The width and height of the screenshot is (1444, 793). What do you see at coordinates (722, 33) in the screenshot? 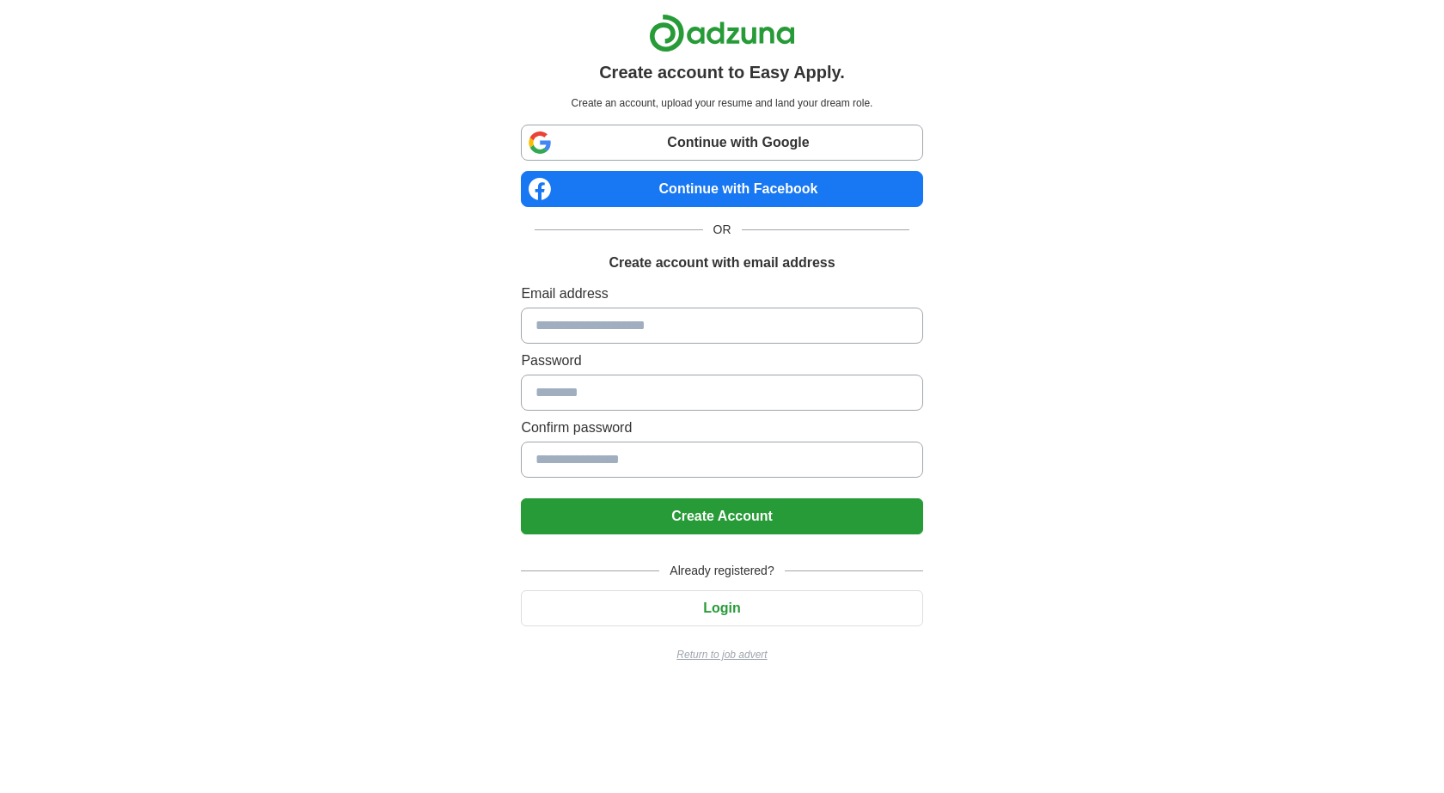
I see `img: Adzuna logo` at bounding box center [722, 33].